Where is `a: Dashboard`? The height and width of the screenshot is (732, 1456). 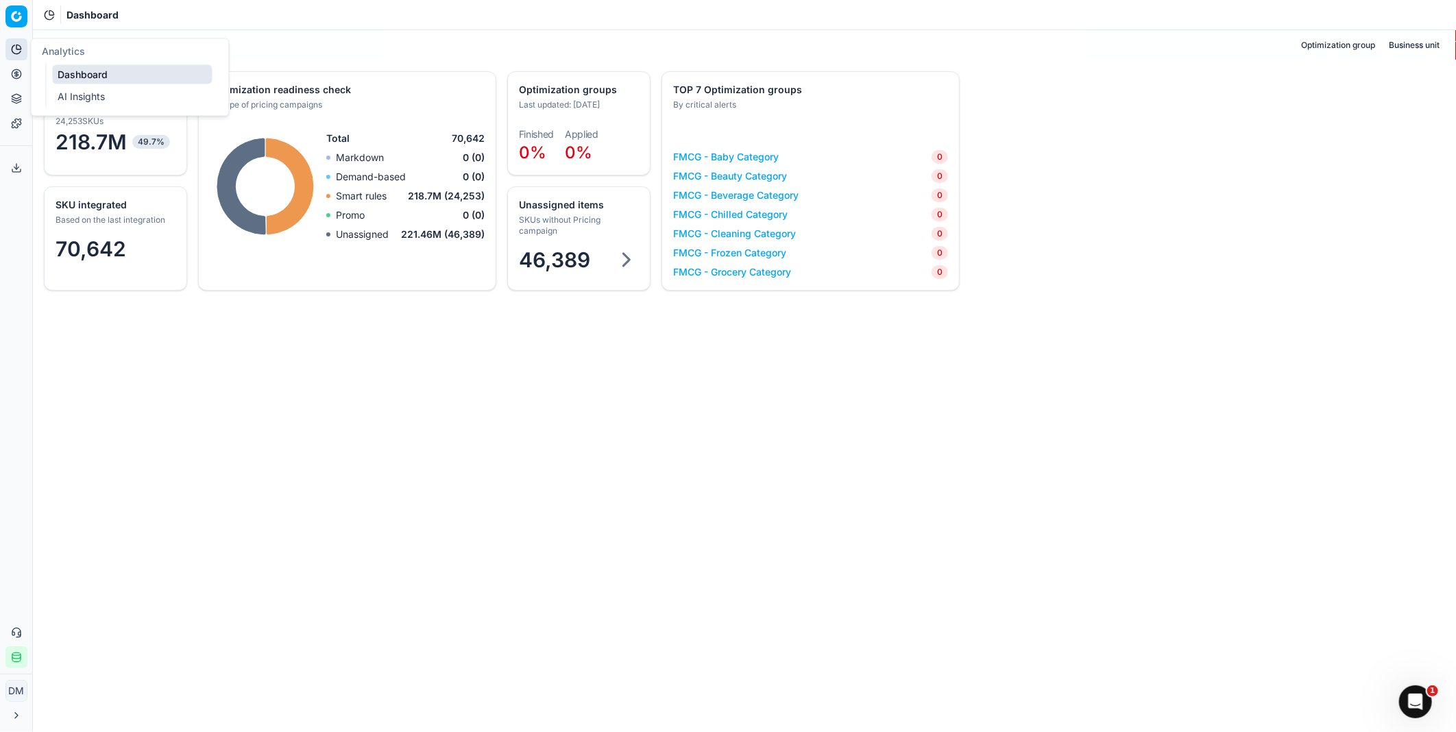
a: Dashboard is located at coordinates (132, 75).